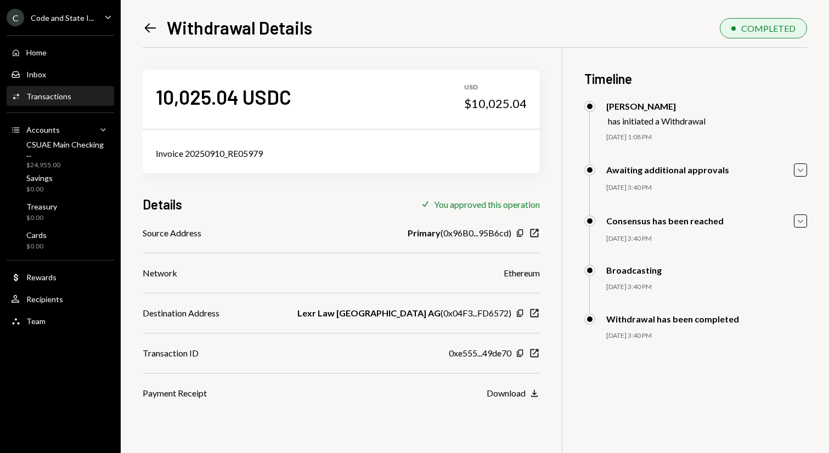  What do you see at coordinates (62, 18) in the screenshot?
I see `div: Code and State I...` at bounding box center [62, 18].